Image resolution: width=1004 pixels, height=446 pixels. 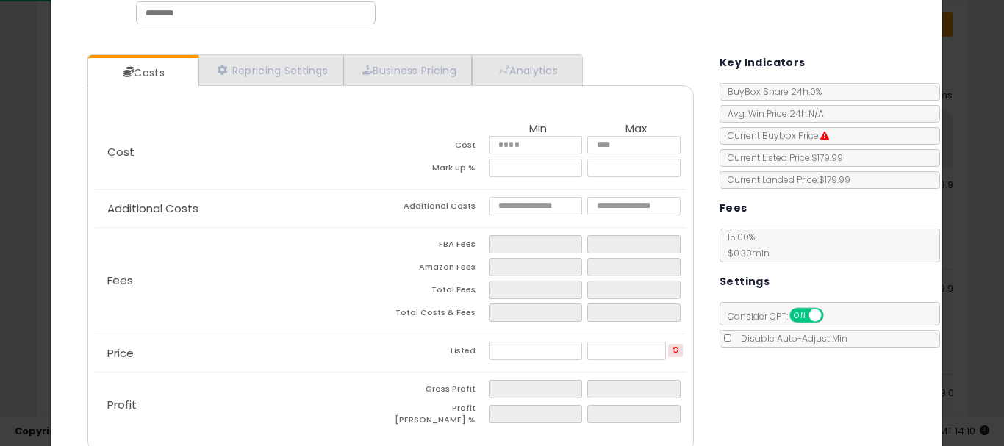 What do you see at coordinates (762, 62) in the screenshot?
I see `h5: Key Indicators` at bounding box center [762, 62].